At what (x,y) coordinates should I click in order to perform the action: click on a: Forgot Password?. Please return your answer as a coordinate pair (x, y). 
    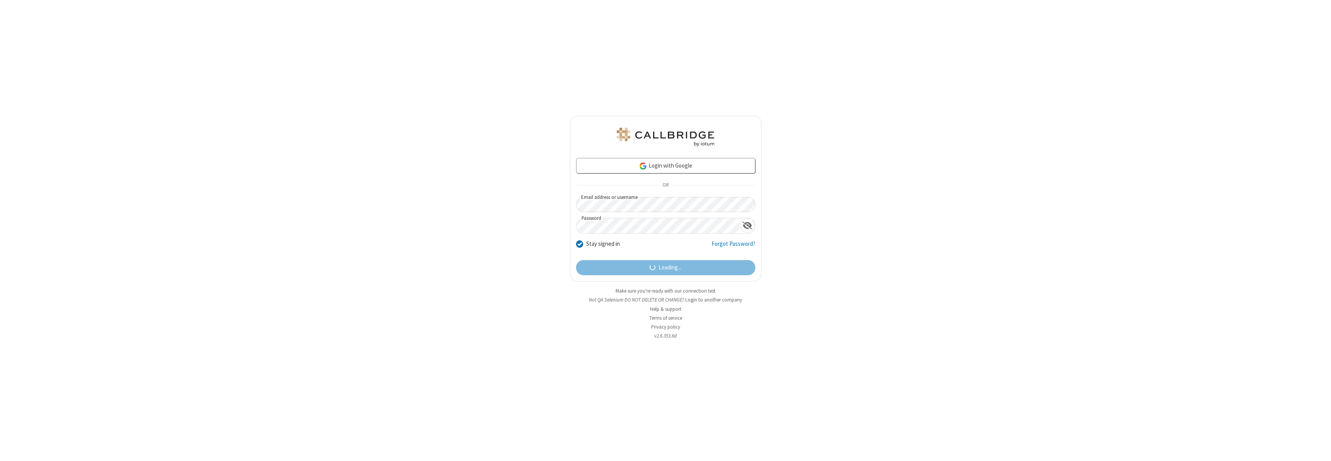
    Looking at the image, I should click on (733, 247).